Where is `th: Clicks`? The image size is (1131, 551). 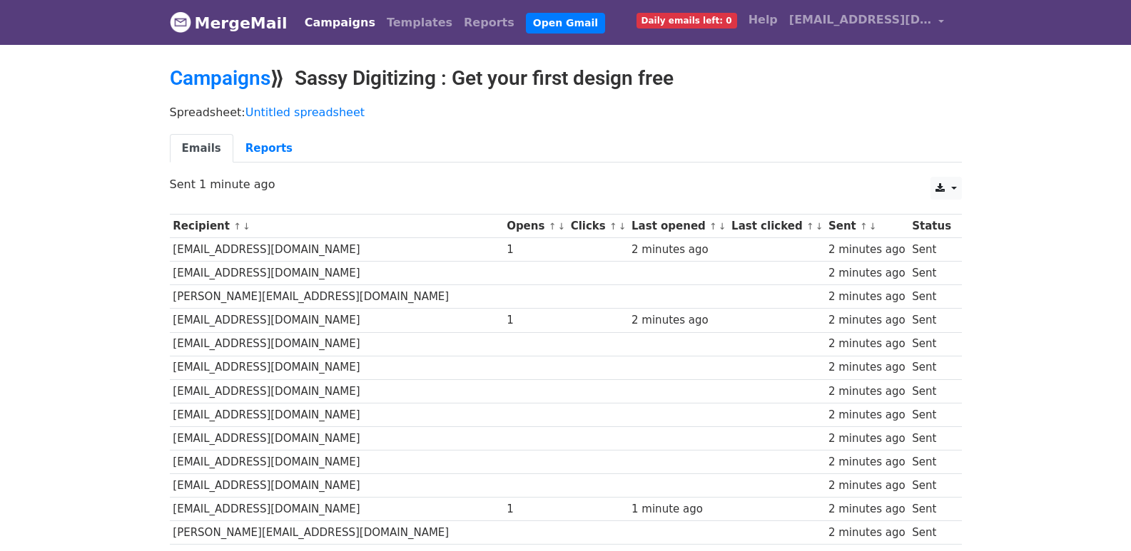 th: Clicks is located at coordinates (597, 226).